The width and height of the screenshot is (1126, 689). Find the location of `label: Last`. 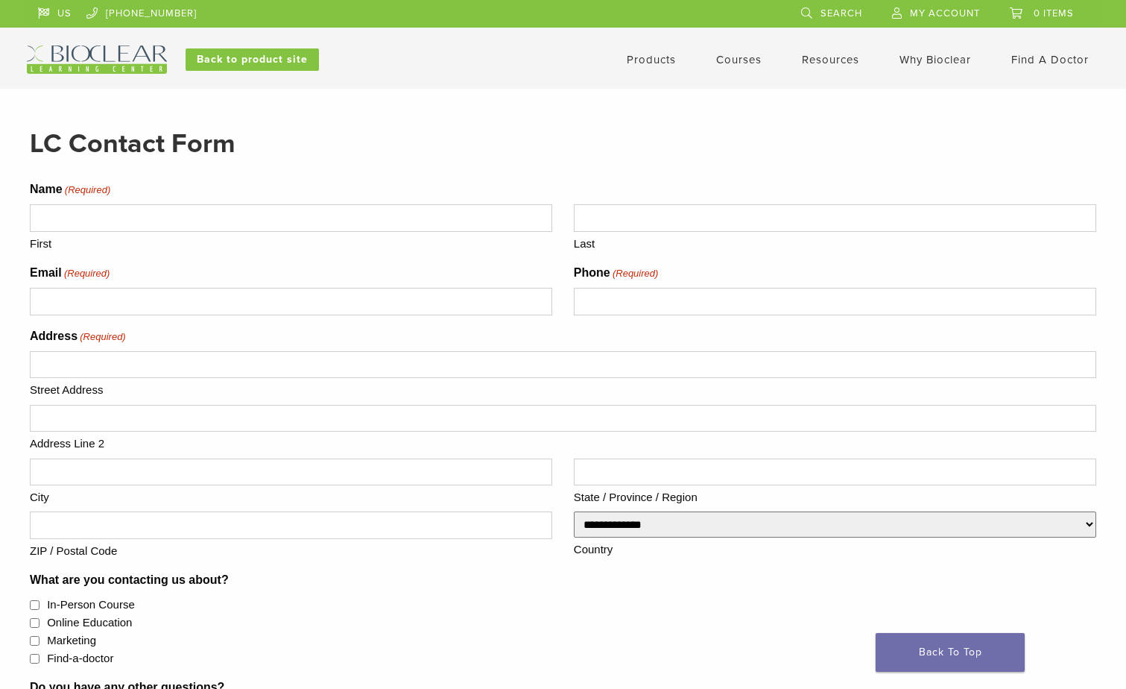

label: Last is located at coordinates (835, 242).